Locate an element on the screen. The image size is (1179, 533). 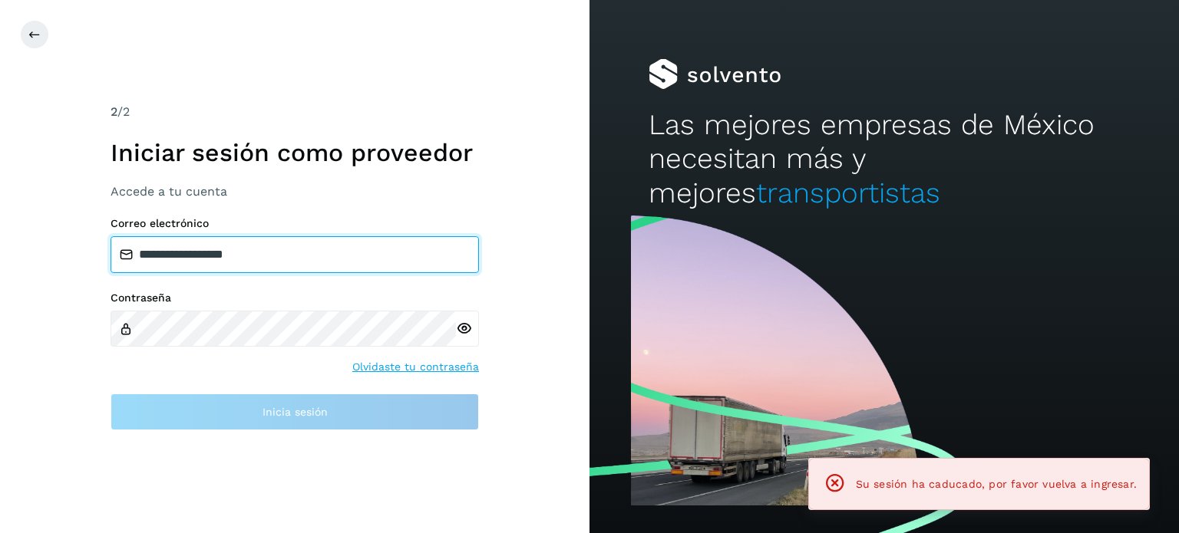
div: /2 is located at coordinates (295, 112).